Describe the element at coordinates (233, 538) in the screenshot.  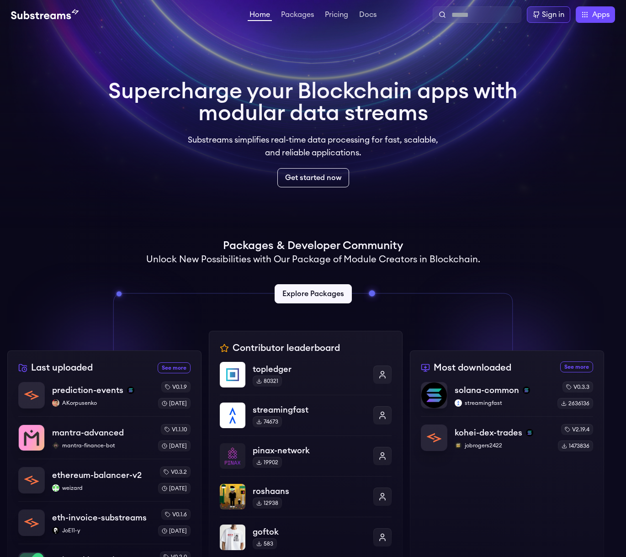
I see `img: goftok` at that location.